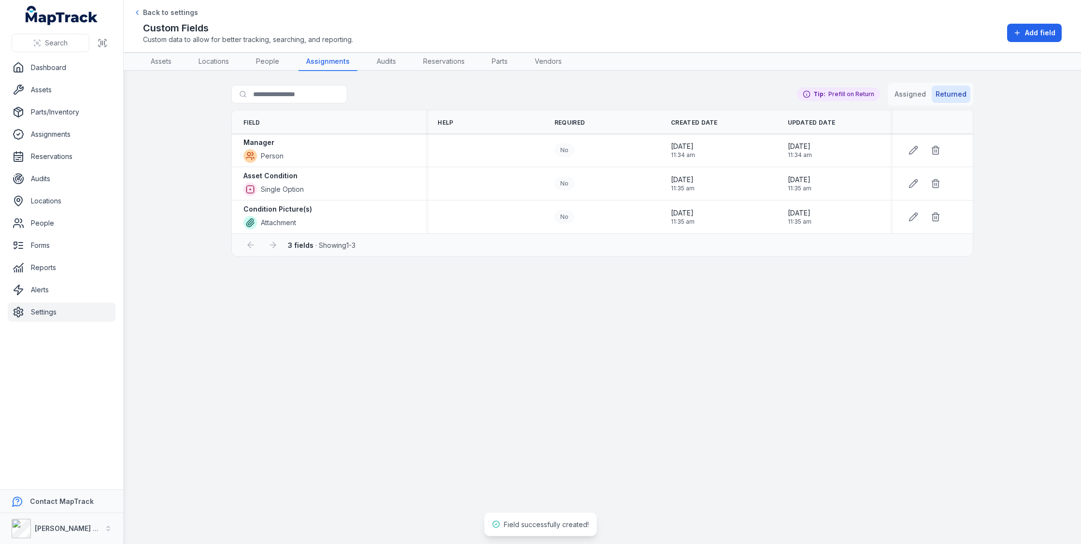 The width and height of the screenshot is (1081, 544). What do you see at coordinates (819, 94) in the screenshot?
I see `strong: Tip:` at bounding box center [819, 94].